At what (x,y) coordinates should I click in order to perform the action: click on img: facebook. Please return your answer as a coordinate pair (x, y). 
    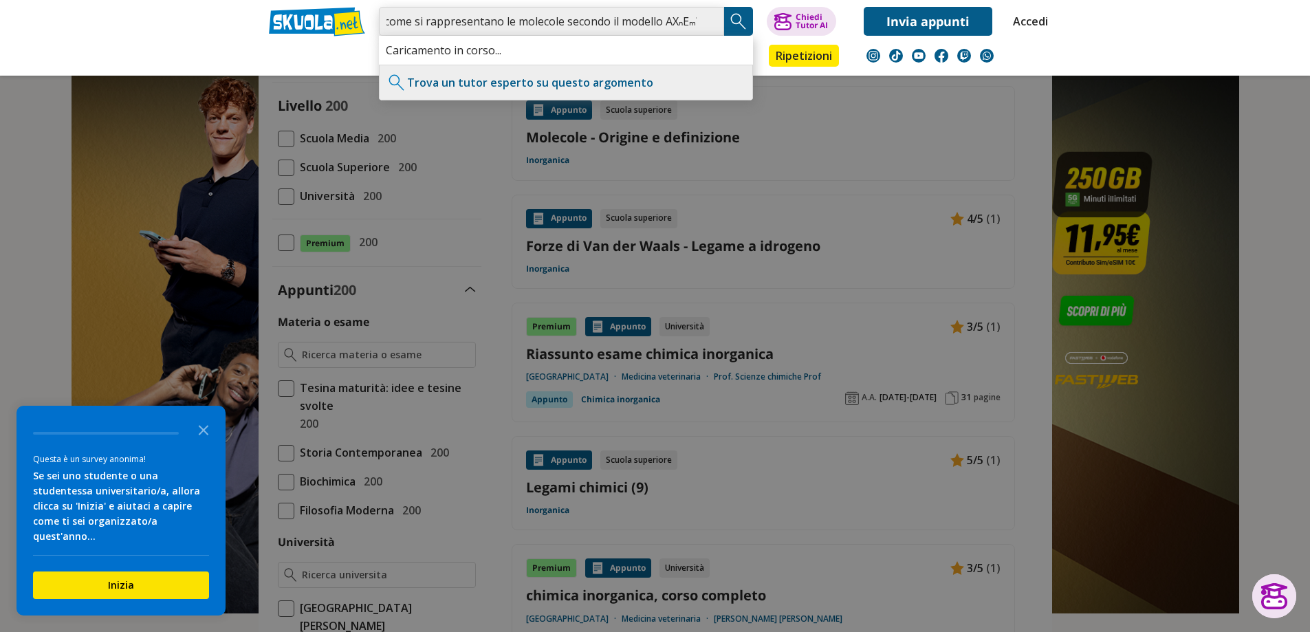
    Looking at the image, I should click on (941, 56).